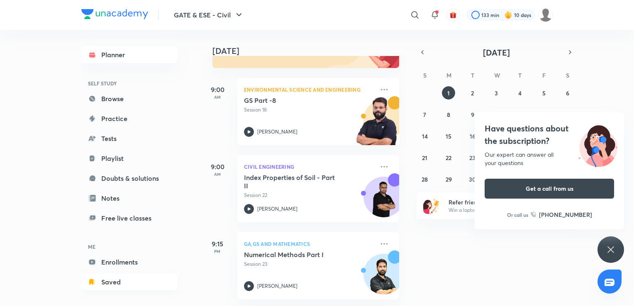 The height and width of the screenshot is (306, 634). I want to click on abbr: September 5, 2025, so click(544, 93).